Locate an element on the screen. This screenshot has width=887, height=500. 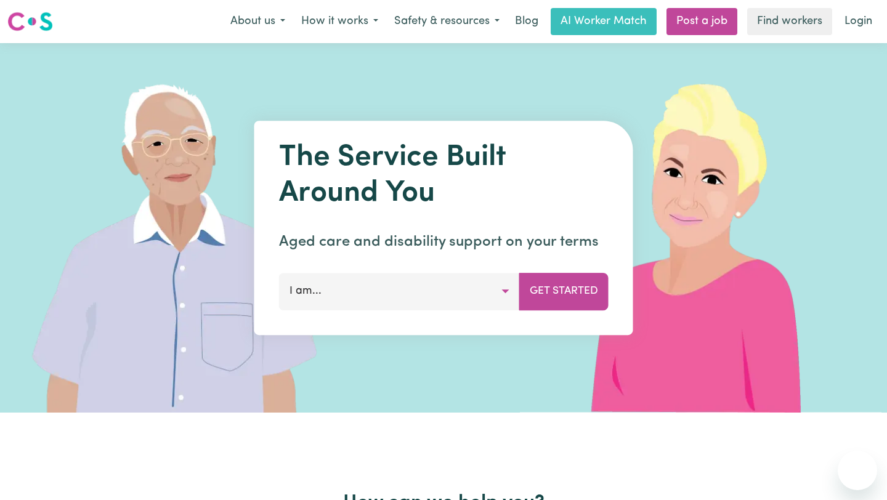
p: Aged care and disability support on your terms is located at coordinates (443, 242).